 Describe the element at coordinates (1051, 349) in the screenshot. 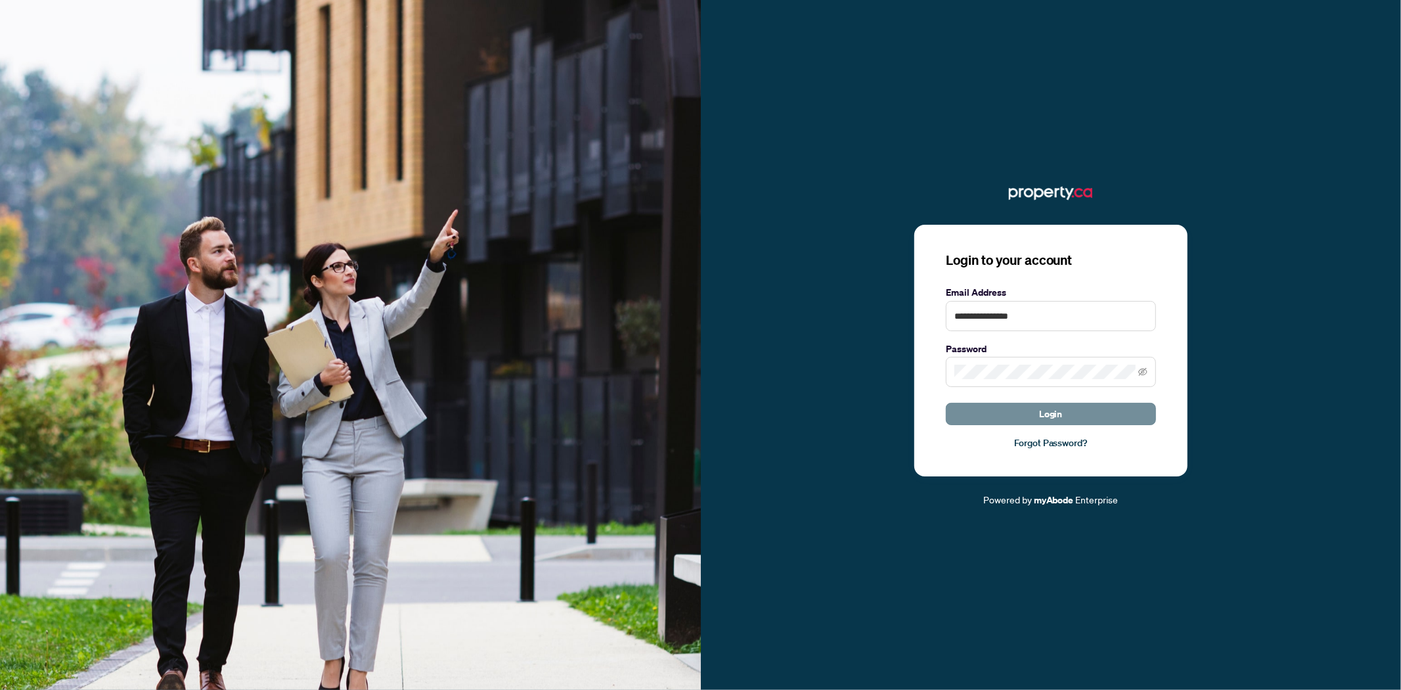

I see `label: Password` at that location.